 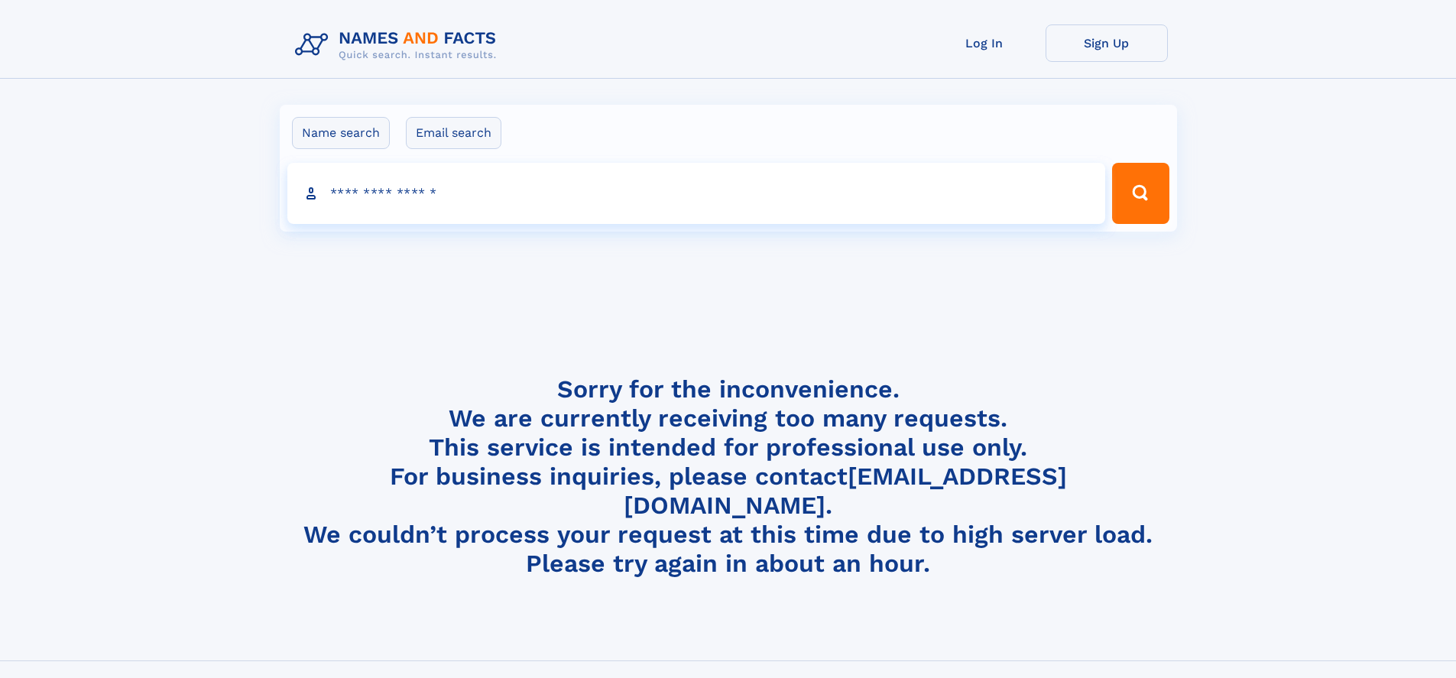 What do you see at coordinates (341, 133) in the screenshot?
I see `label: Name search` at bounding box center [341, 133].